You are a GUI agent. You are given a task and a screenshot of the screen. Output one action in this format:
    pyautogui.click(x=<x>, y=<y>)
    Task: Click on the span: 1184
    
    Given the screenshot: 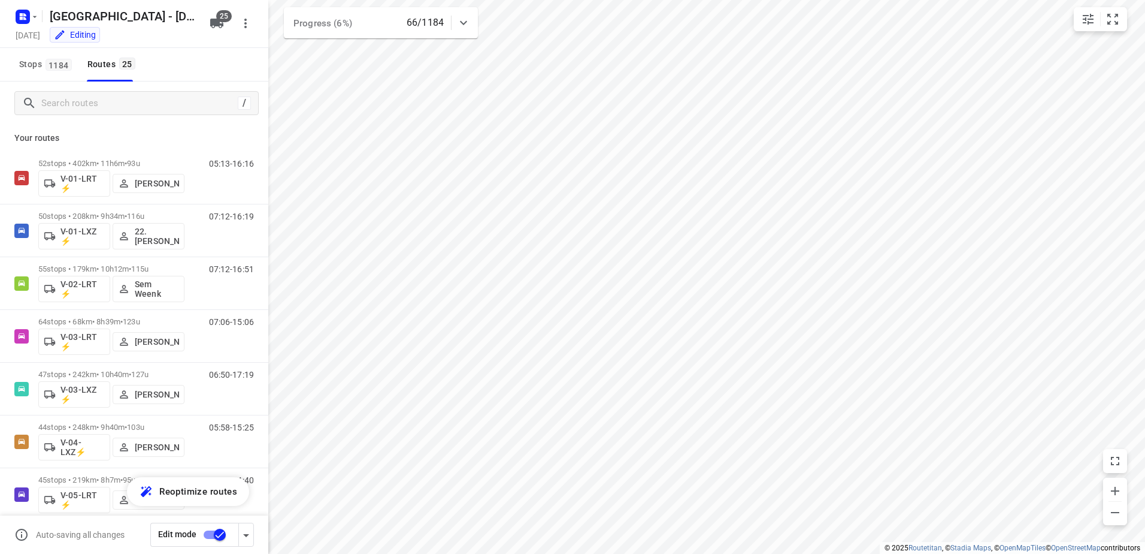 What is the action you would take?
    pyautogui.click(x=59, y=65)
    